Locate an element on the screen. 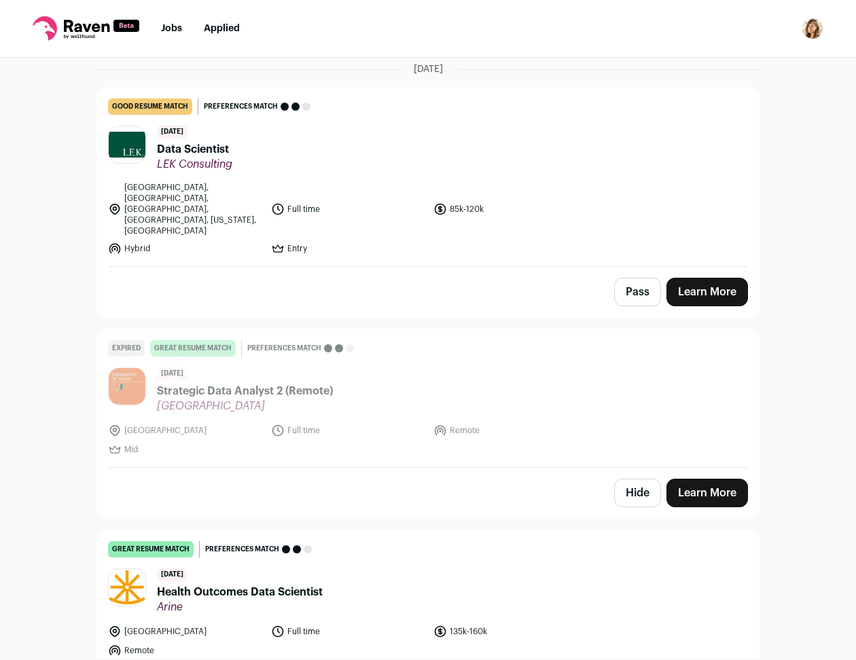 The image size is (856, 660). span: Arine is located at coordinates (240, 607).